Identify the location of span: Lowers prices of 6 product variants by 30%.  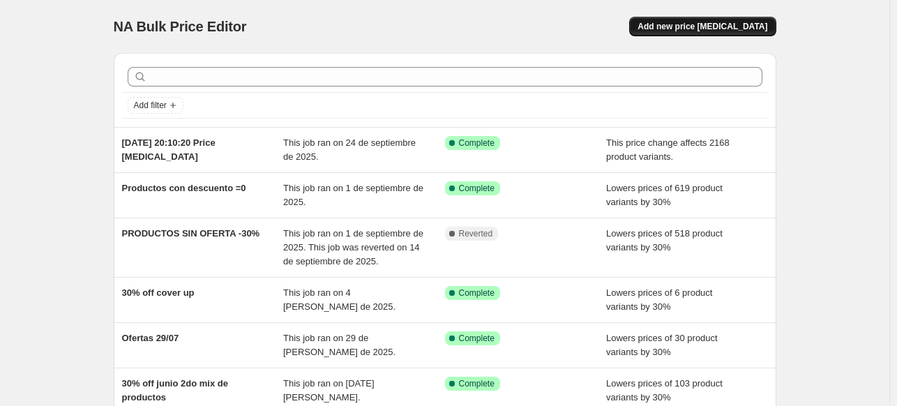
(659, 299).